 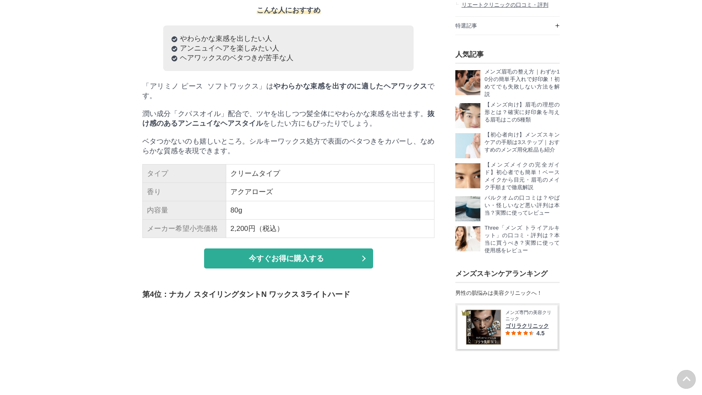 What do you see at coordinates (507, 25) in the screenshot?
I see `a: 特選記事` at bounding box center [507, 25].